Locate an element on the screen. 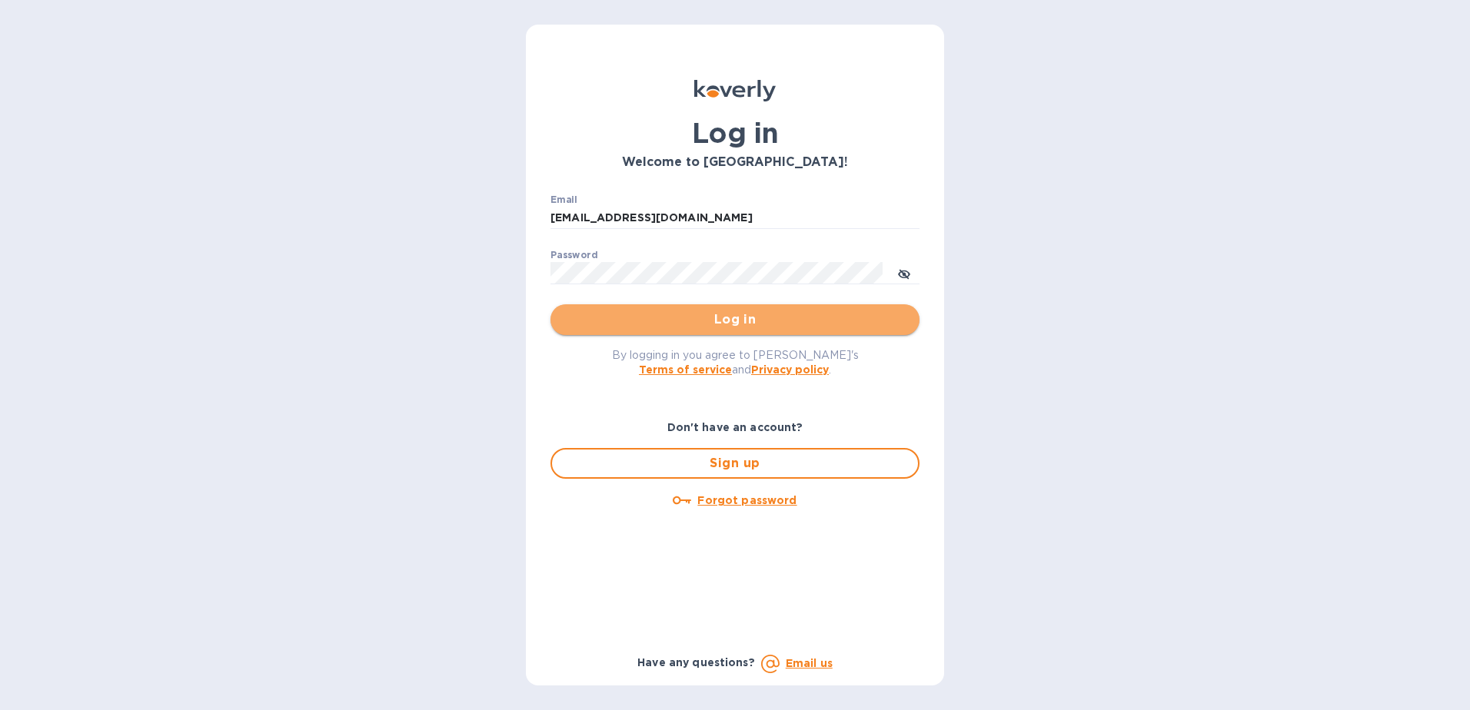 The width and height of the screenshot is (1470, 710). b: Have any questions? is located at coordinates (696, 663).